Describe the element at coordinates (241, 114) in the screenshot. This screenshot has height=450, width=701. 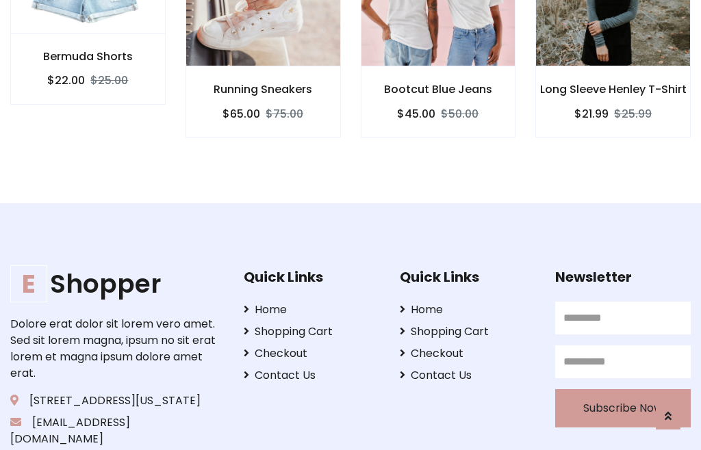
I see `h6: $65.00` at that location.